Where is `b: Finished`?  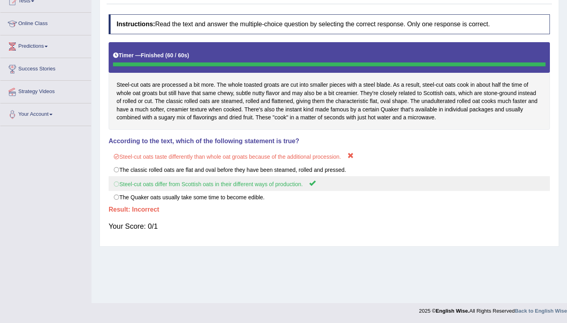
b: Finished is located at coordinates (152, 55).